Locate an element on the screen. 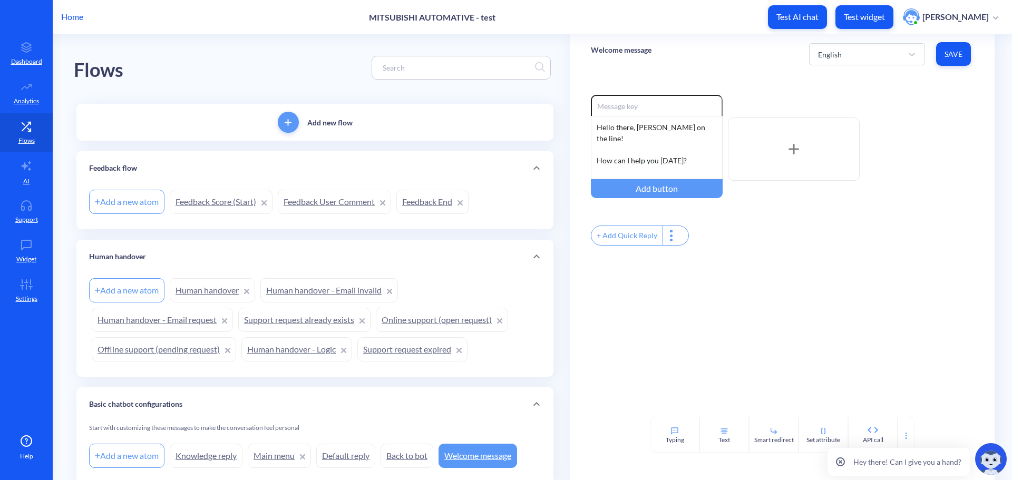 The width and height of the screenshot is (1012, 480). div: + Add Quick Reply is located at coordinates (627, 236).